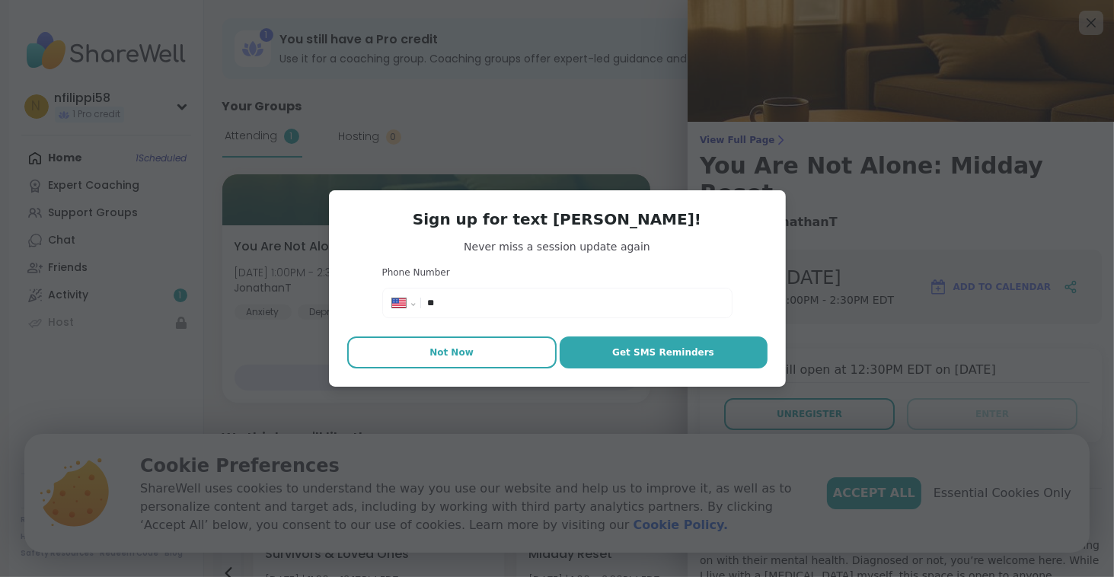  Describe the element at coordinates (452, 353) in the screenshot. I see `button: Not Now` at that location.